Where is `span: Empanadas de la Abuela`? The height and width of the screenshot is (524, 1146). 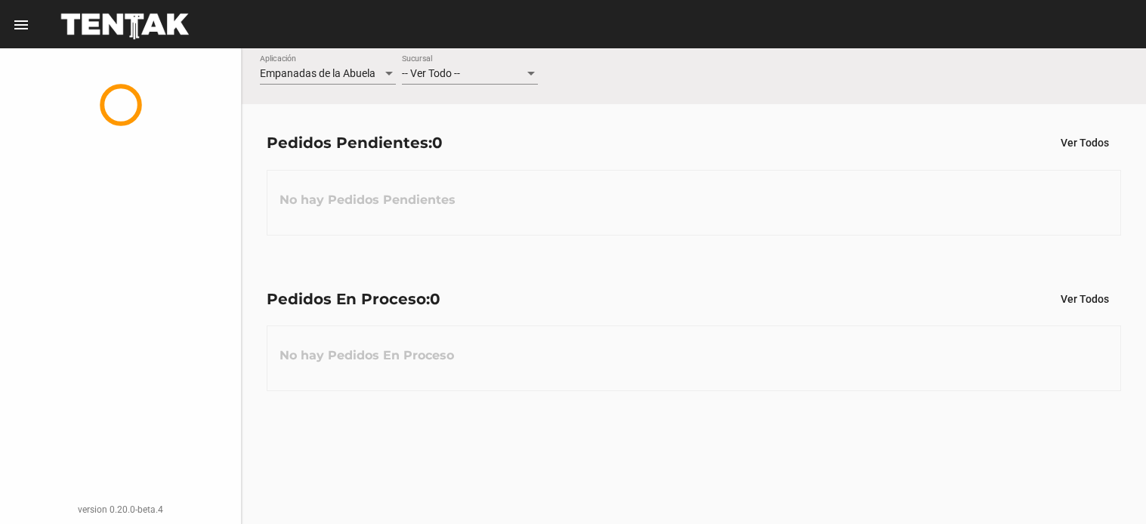 span: Empanadas de la Abuela is located at coordinates (317, 73).